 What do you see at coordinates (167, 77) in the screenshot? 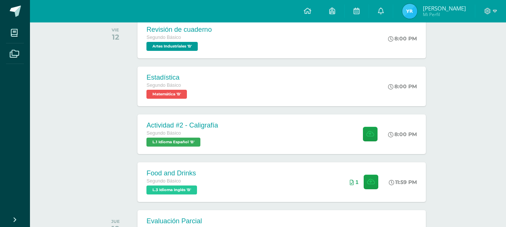
I see `div: Estadística` at bounding box center [167, 77].